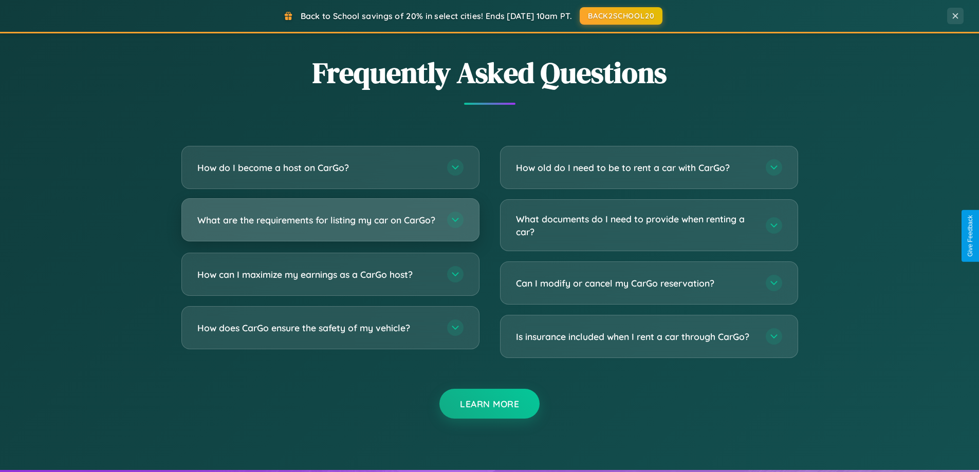 The height and width of the screenshot is (472, 979). What do you see at coordinates (635, 225) in the screenshot?
I see `h3: What documents do I need to provide when renting a car?` at bounding box center [635, 225].